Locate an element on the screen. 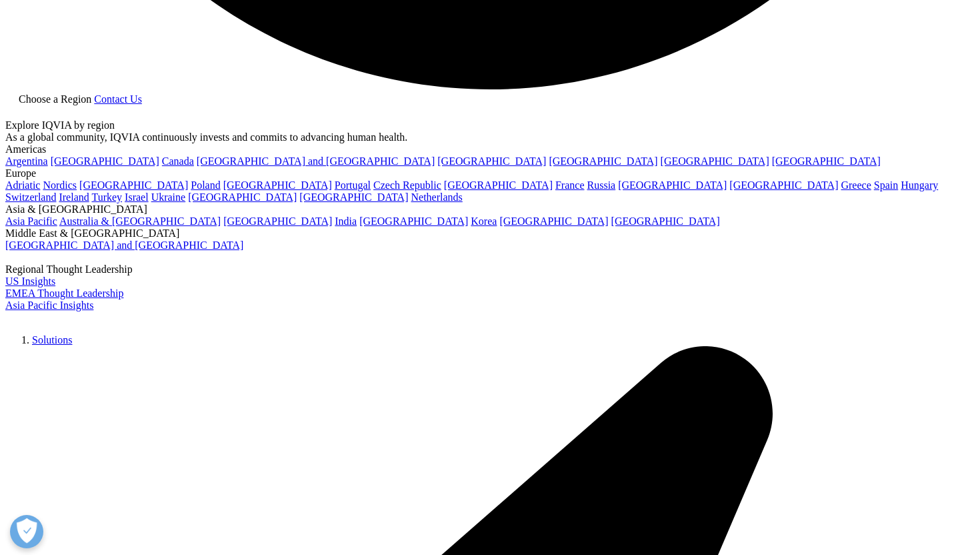 The image size is (980, 555). a: Hungary is located at coordinates (919, 185).